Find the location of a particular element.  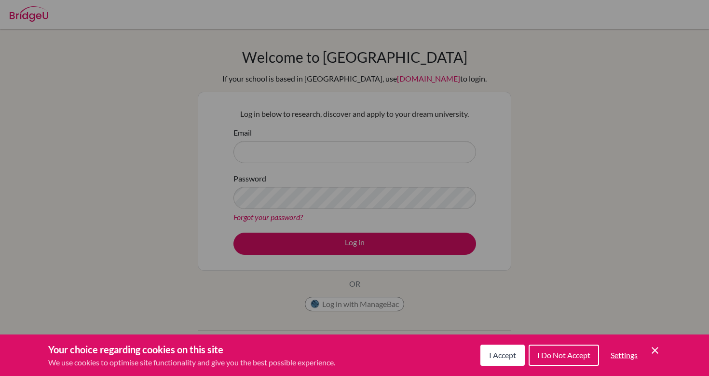

button: Save and close is located at coordinates (655, 350).